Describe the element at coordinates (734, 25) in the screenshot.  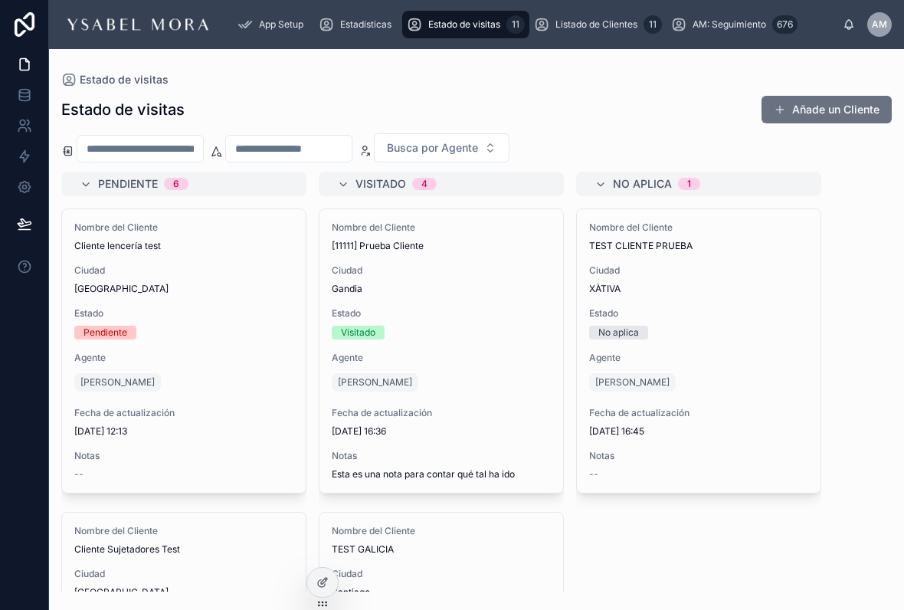
I see `a: AM: Seguimiento676` at that location.